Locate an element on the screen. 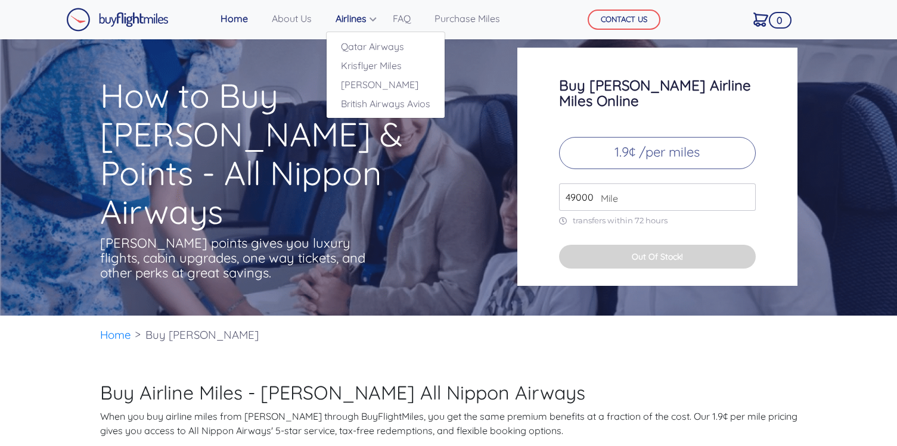 This screenshot has width=897, height=446. img: Buy Flight Miles Logo is located at coordinates (117, 20).